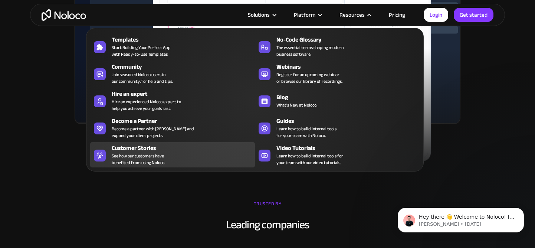 This screenshot has height=248, width=535. Describe the element at coordinates (436, 15) in the screenshot. I see `a: Login` at that location.